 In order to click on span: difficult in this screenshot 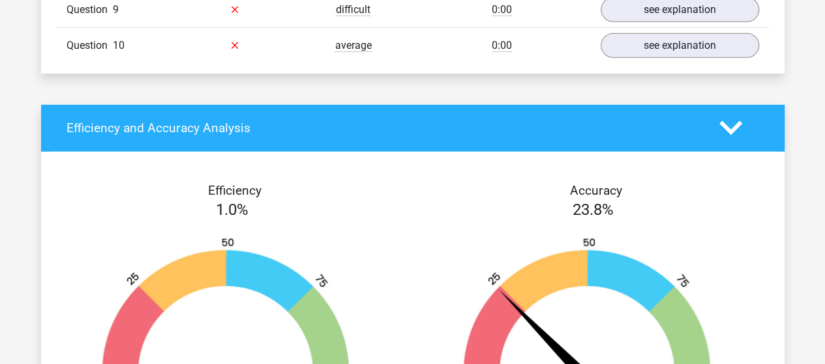, I will do `click(353, 10)`.